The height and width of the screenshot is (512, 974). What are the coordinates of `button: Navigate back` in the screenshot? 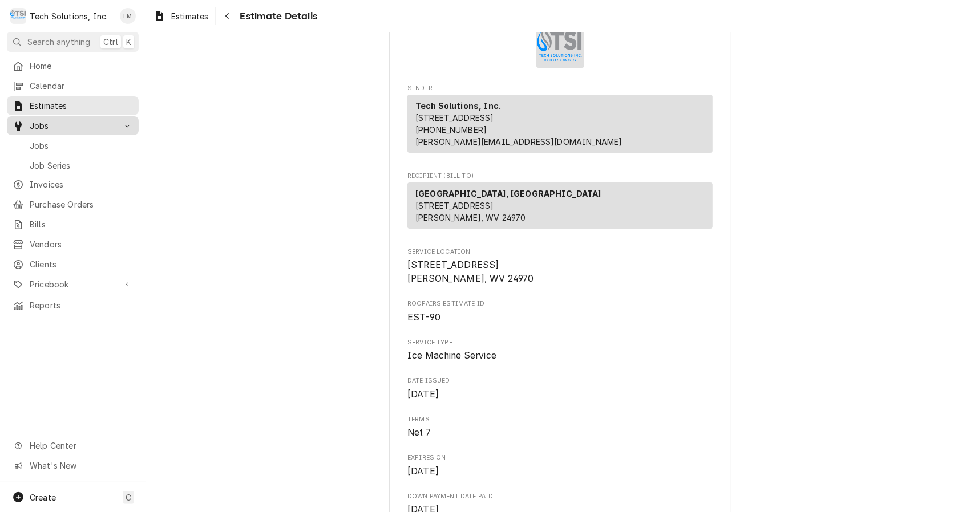 It's located at (227, 16).